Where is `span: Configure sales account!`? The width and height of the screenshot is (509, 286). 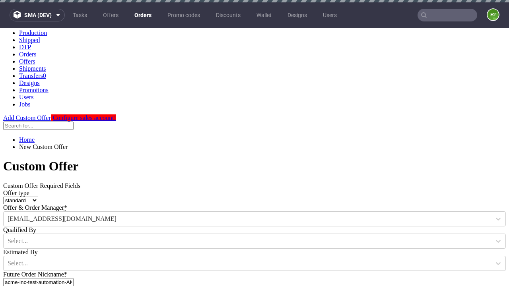
span: Configure sales account! is located at coordinates (84, 90).